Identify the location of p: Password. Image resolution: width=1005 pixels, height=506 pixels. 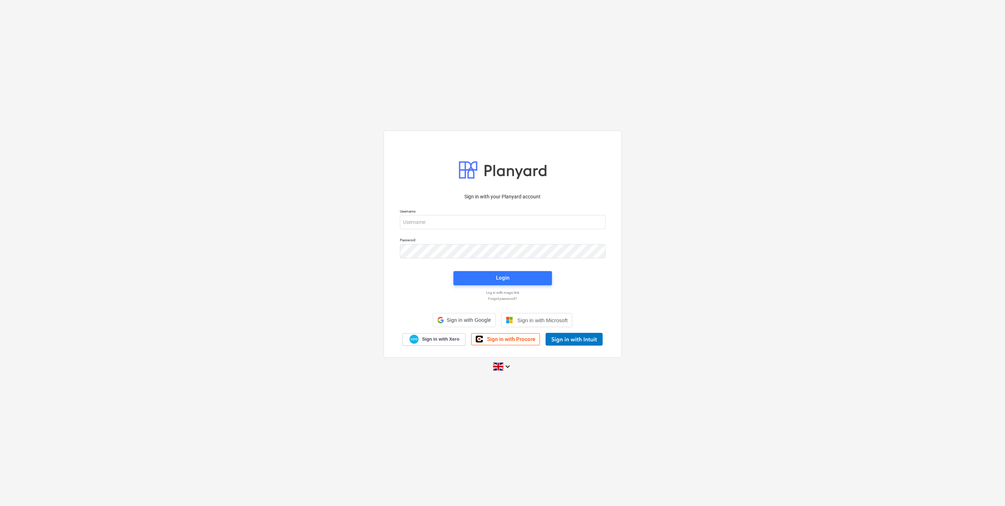
(503, 240).